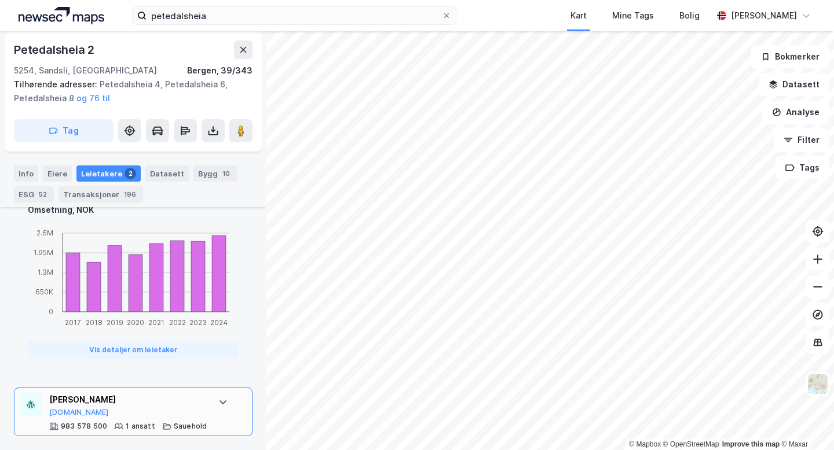 Image resolution: width=834 pixels, height=450 pixels. What do you see at coordinates (802, 168) in the screenshot?
I see `button: Tags` at bounding box center [802, 168].